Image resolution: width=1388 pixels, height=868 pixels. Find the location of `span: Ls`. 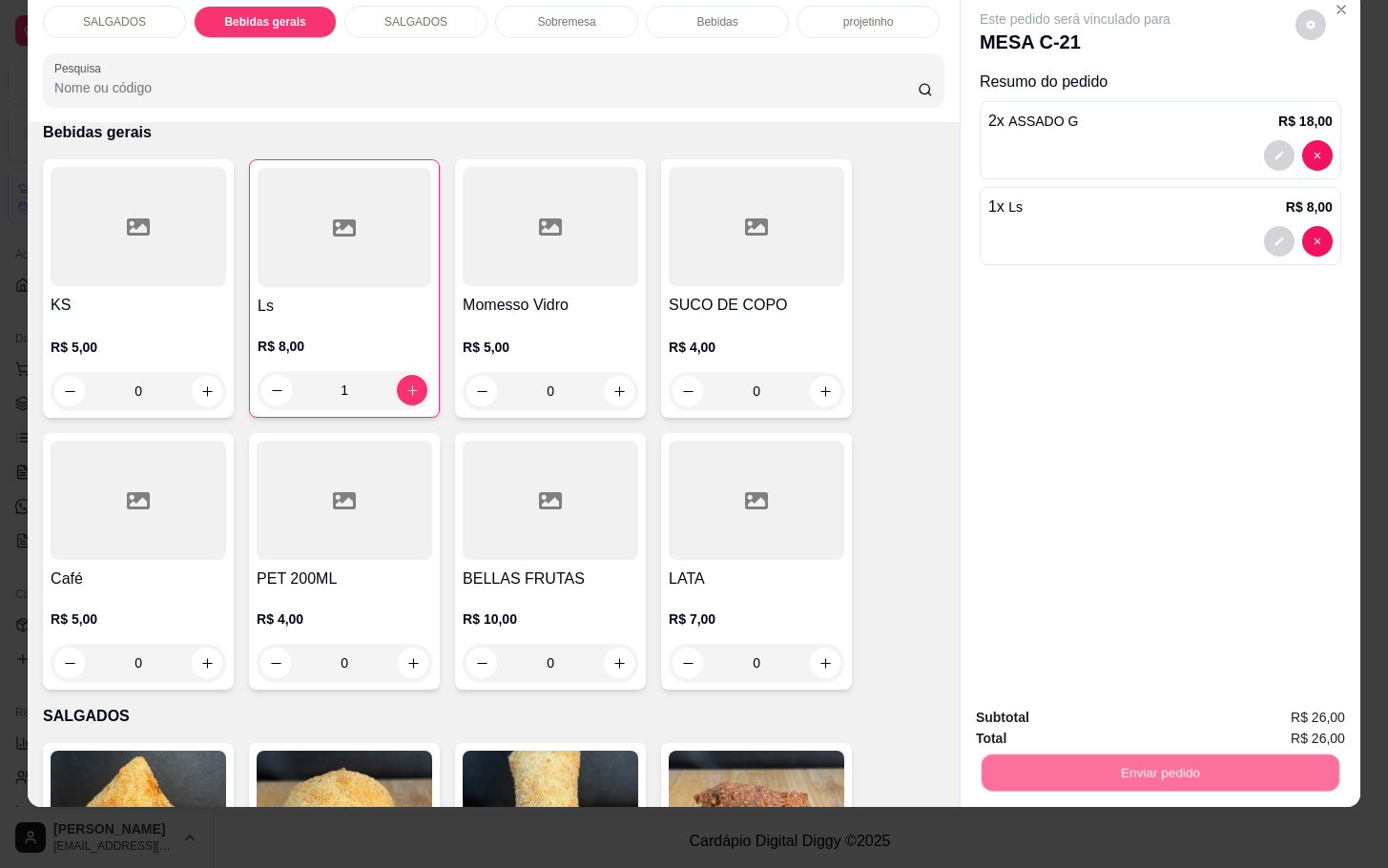

span: Ls is located at coordinates (1016, 207).